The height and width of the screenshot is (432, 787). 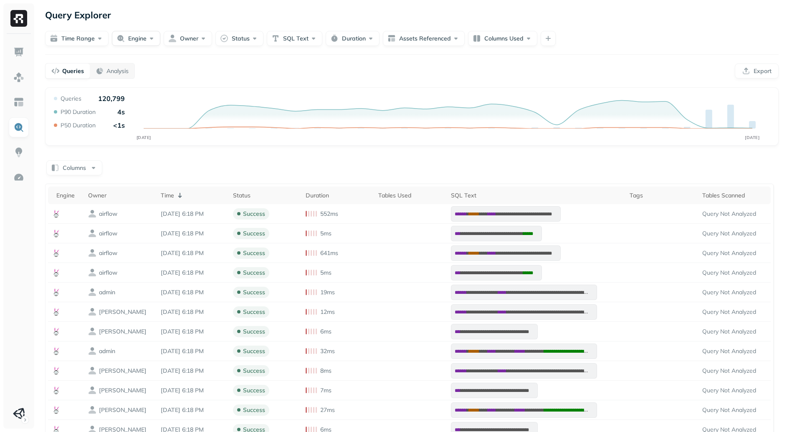 I want to click on div: Time, so click(x=193, y=195).